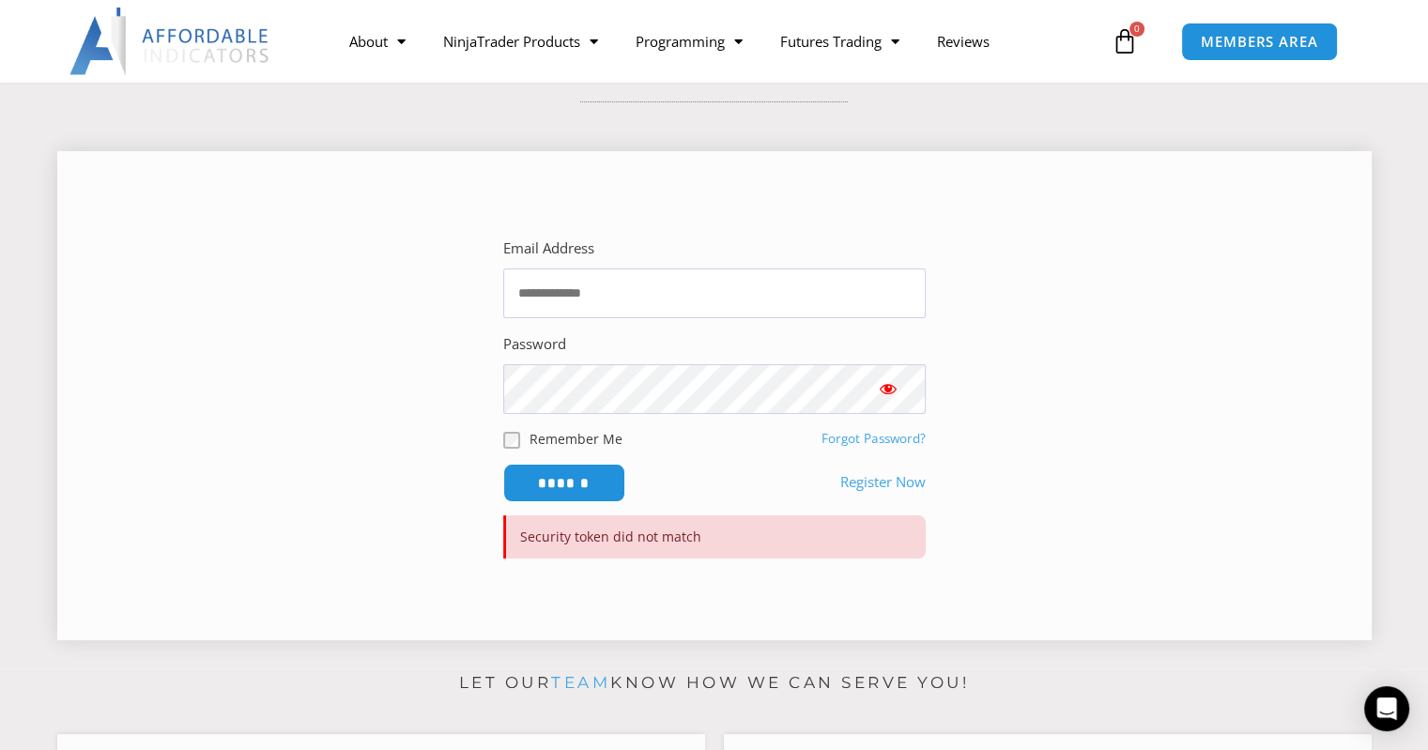  I want to click on span: MEMBERS AREA, so click(1259, 41).